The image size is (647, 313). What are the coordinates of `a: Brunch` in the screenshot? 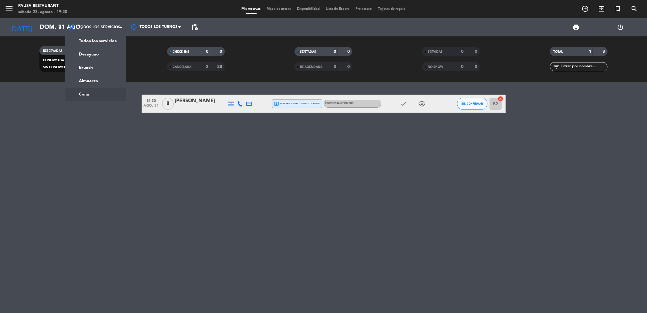 It's located at (96, 68).